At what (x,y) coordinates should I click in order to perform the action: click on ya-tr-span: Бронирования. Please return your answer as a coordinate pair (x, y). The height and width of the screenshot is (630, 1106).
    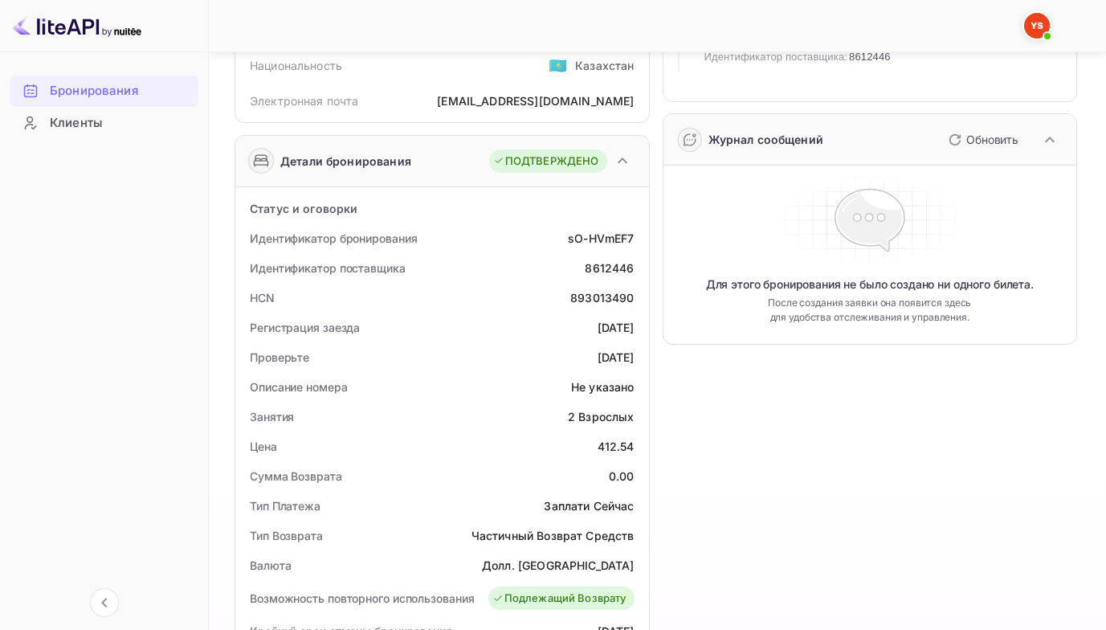
    Looking at the image, I should click on (94, 91).